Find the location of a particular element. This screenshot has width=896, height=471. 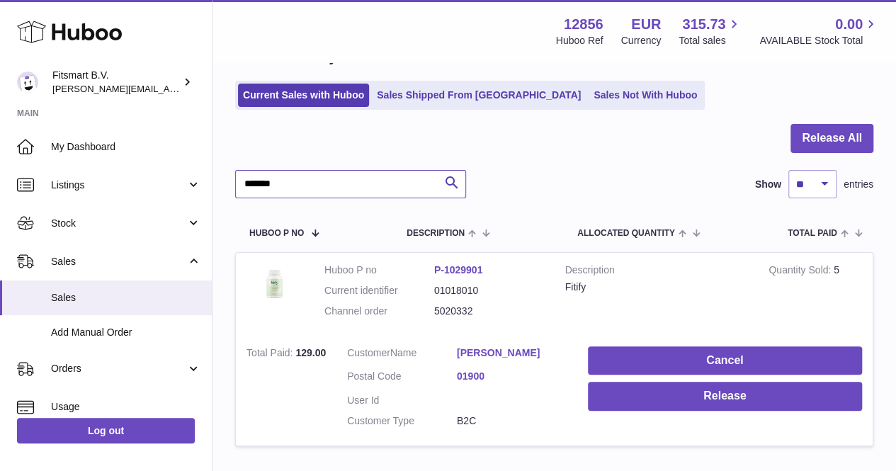

dd: 01018010 is located at coordinates (489, 290).